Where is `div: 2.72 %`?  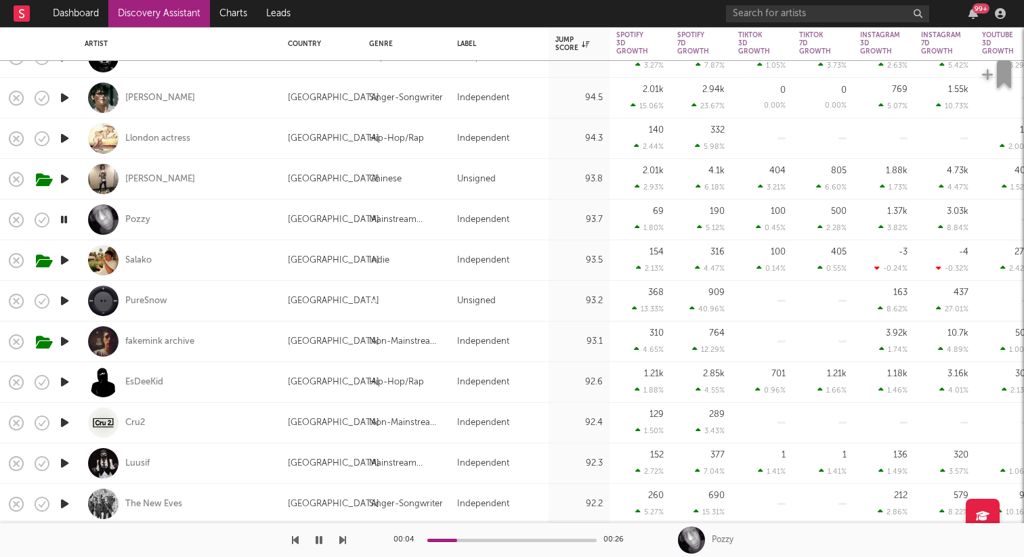
div: 2.72 % is located at coordinates (649, 471).